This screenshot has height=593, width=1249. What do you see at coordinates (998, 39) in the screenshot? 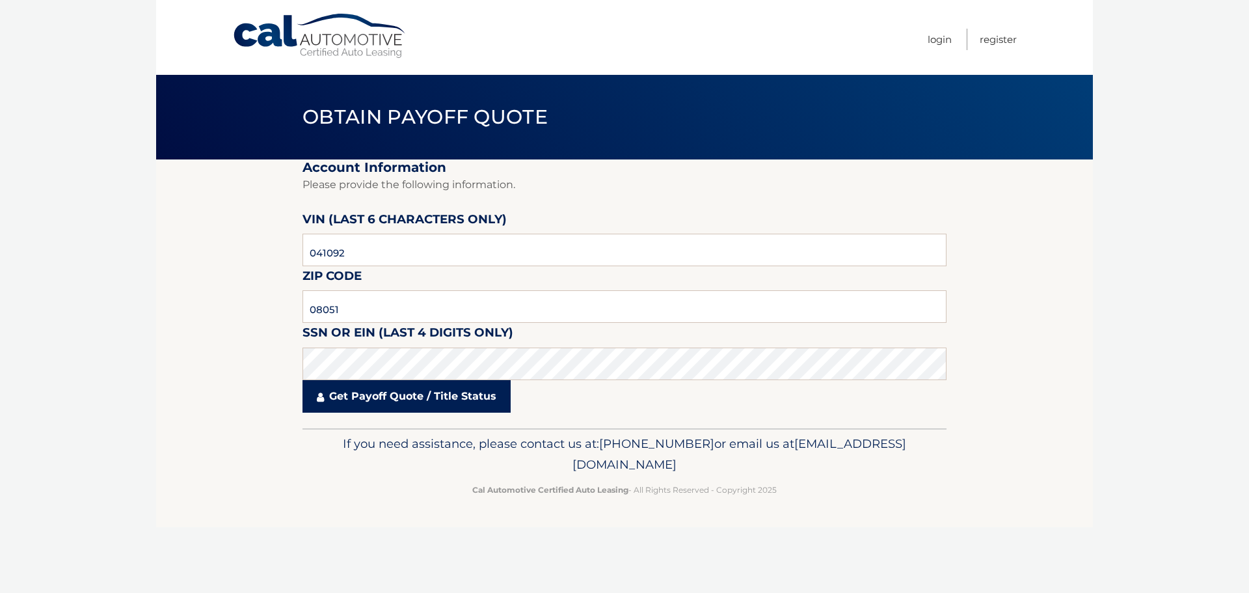
I see `a: Register` at bounding box center [998, 39].